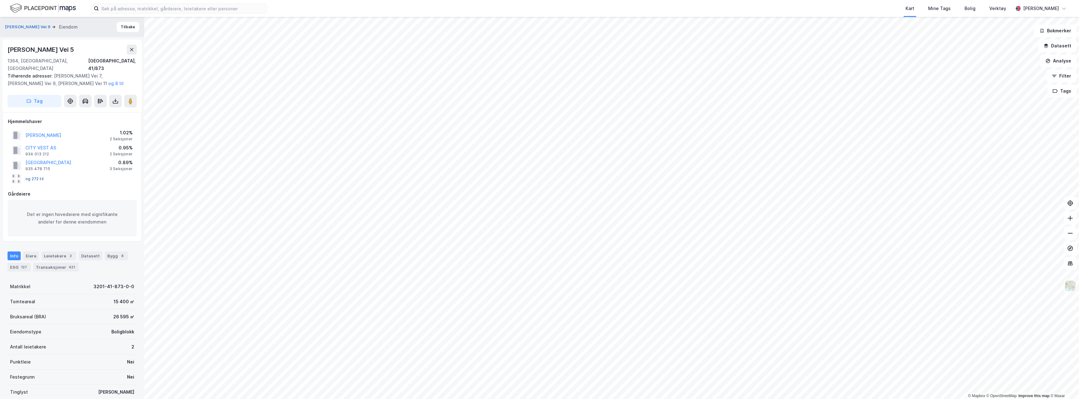  What do you see at coordinates (72, 121) in the screenshot?
I see `div: Hjemmelshaver` at bounding box center [72, 121].